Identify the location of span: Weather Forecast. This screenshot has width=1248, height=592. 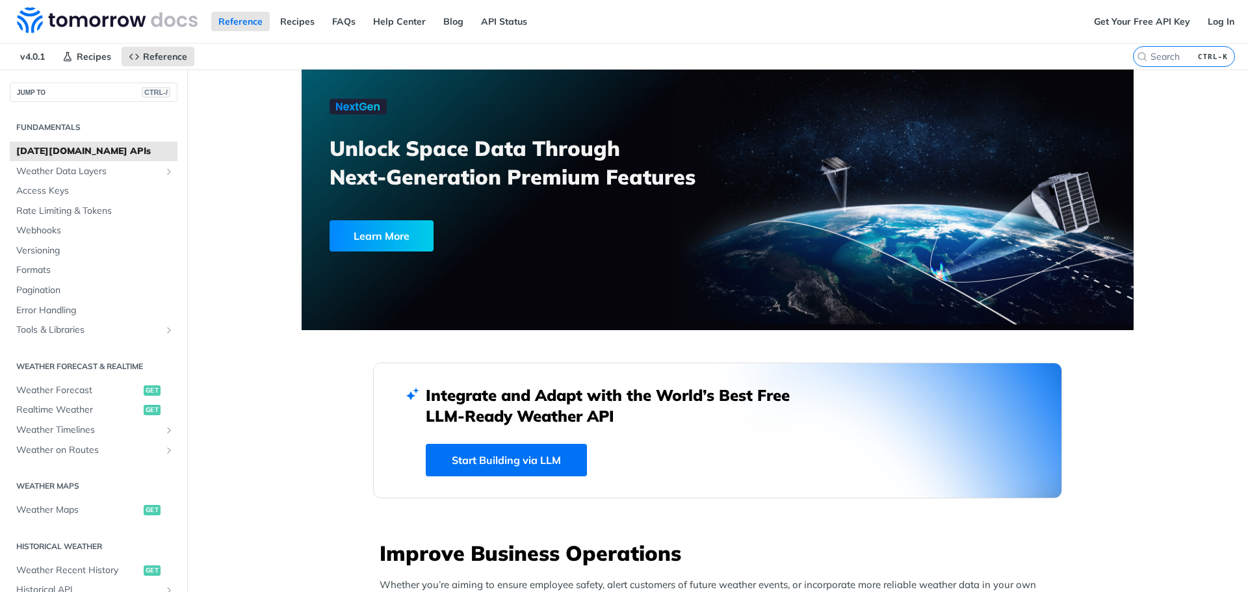
(78, 391).